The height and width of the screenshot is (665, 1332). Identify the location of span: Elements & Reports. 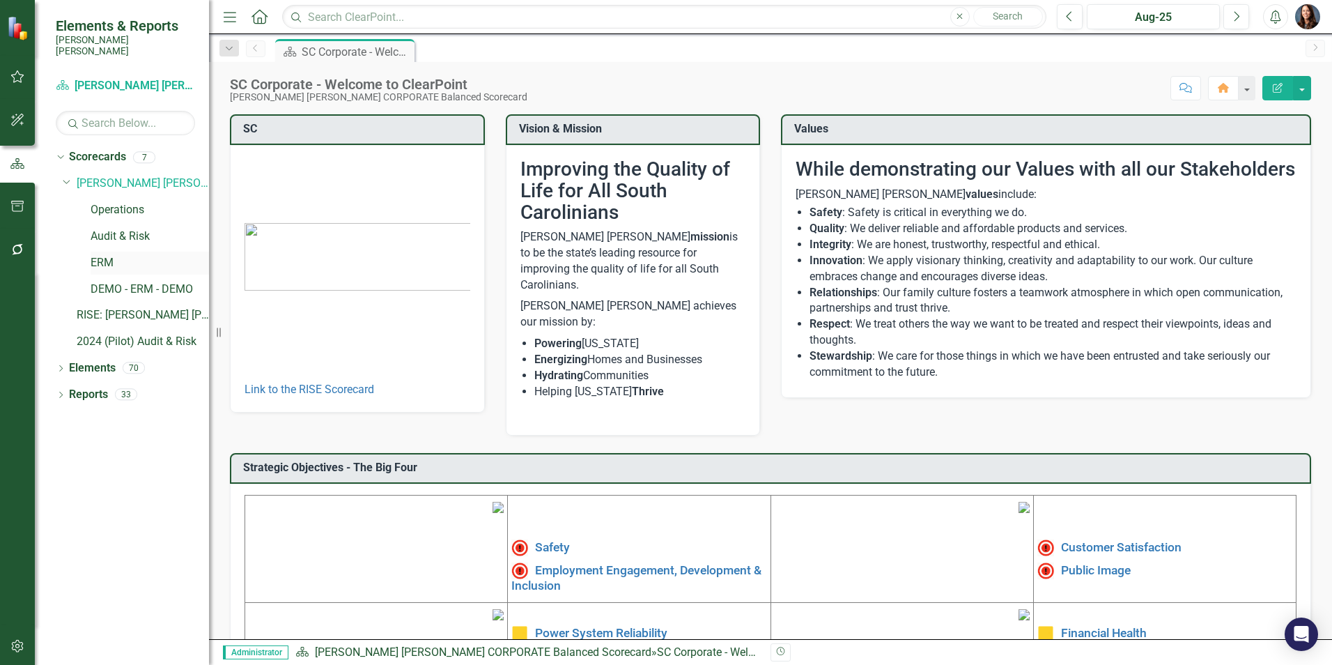
(125, 26).